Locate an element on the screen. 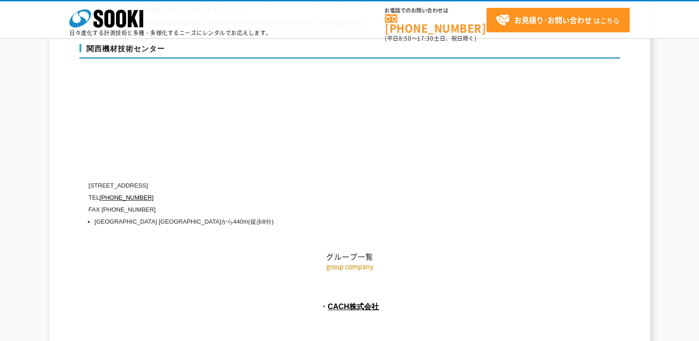  h2: グループ一覧 is located at coordinates (350, 210).